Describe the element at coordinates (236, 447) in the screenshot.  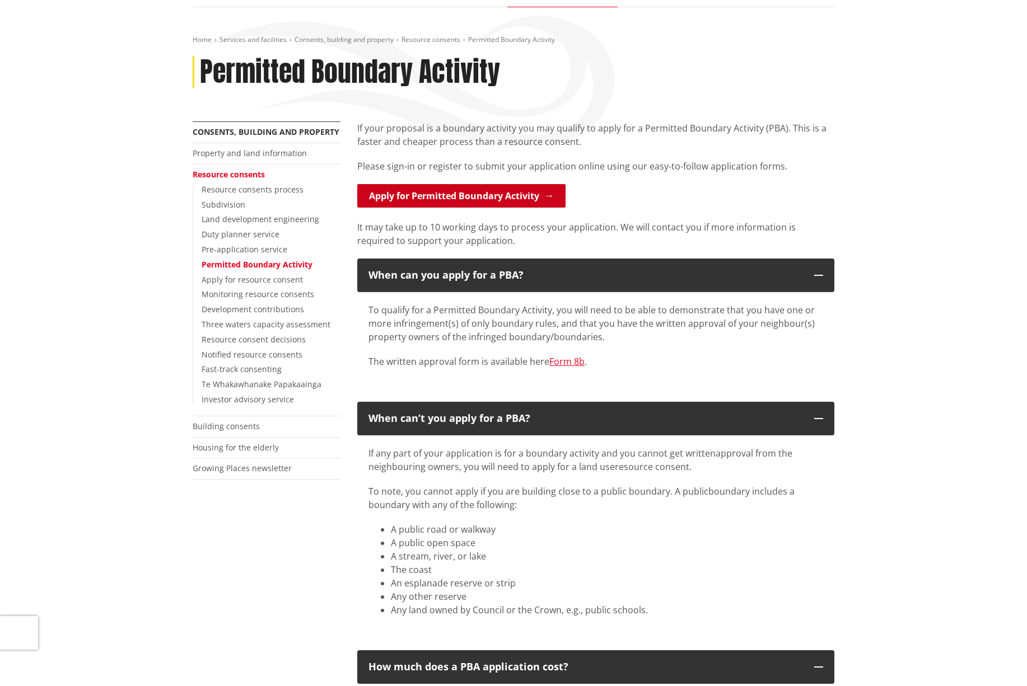
I see `a: Housing for the elderly` at that location.